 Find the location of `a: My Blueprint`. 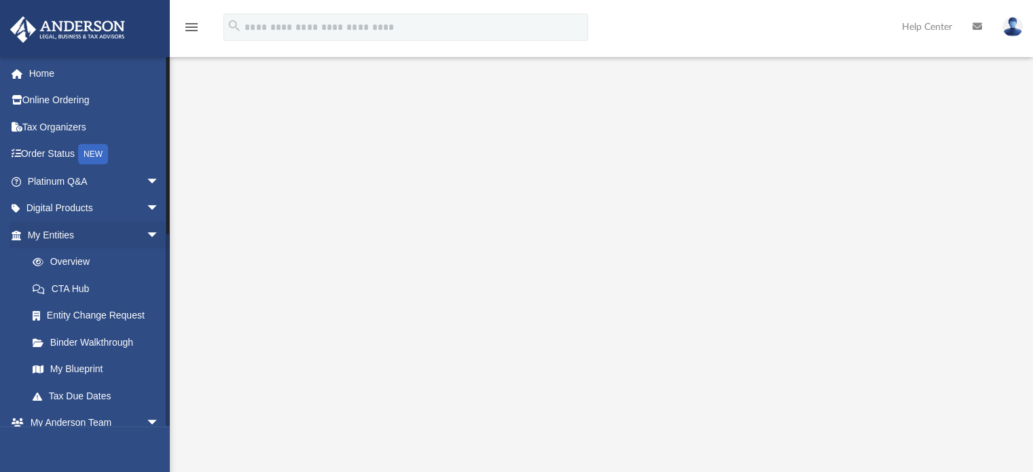

a: My Blueprint is located at coordinates (96, 369).